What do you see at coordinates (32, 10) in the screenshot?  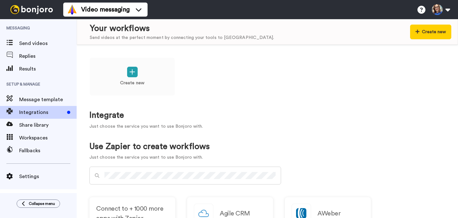 I see `img: bj-logo-header-white.svg` at bounding box center [32, 10].